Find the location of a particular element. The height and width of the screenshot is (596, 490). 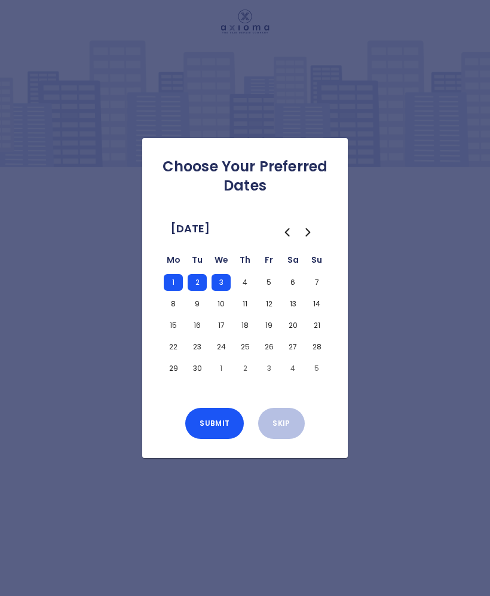

th: Tuesday is located at coordinates (197, 262).